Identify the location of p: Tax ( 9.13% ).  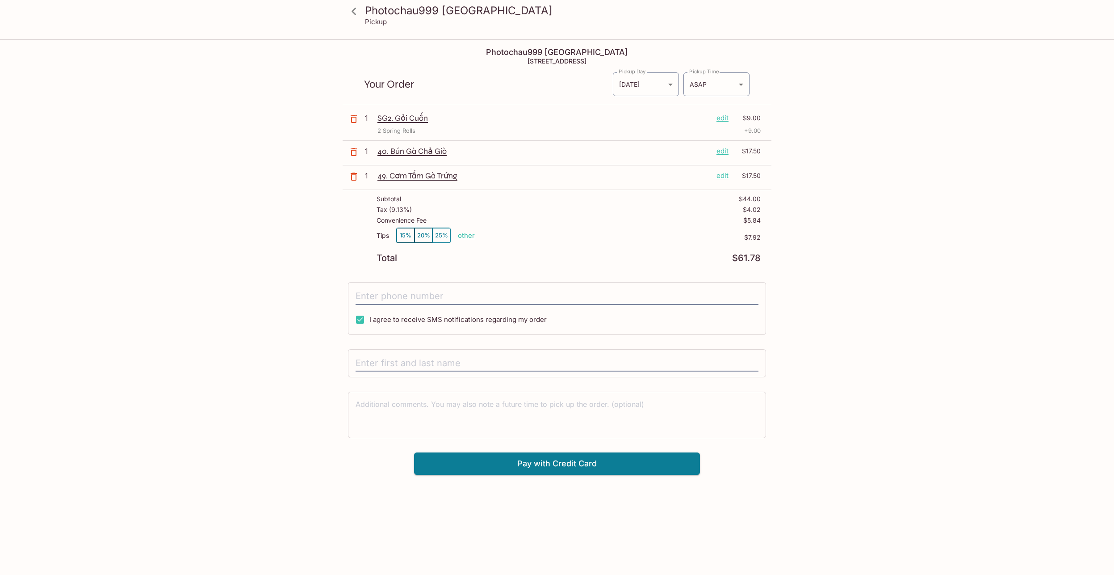
(394, 210).